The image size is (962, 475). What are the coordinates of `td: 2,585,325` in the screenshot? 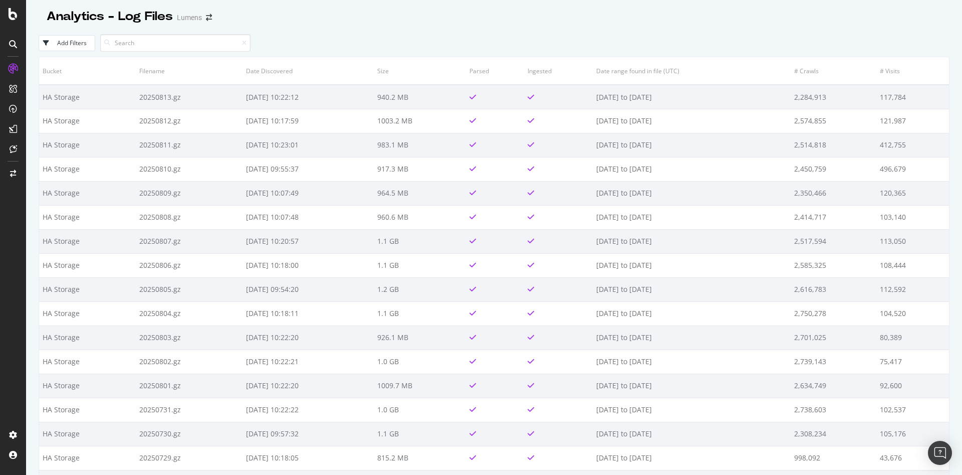 It's located at (833, 265).